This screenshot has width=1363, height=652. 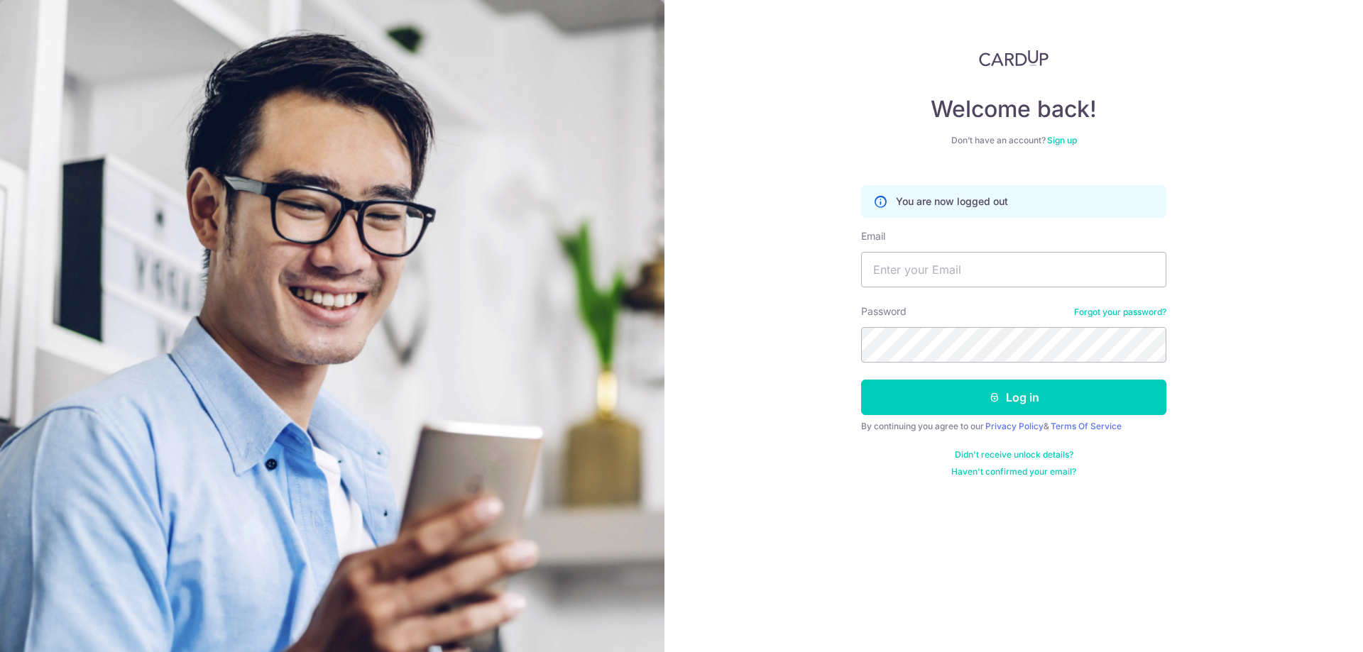 I want to click on a: Forgot your password?, so click(x=1120, y=312).